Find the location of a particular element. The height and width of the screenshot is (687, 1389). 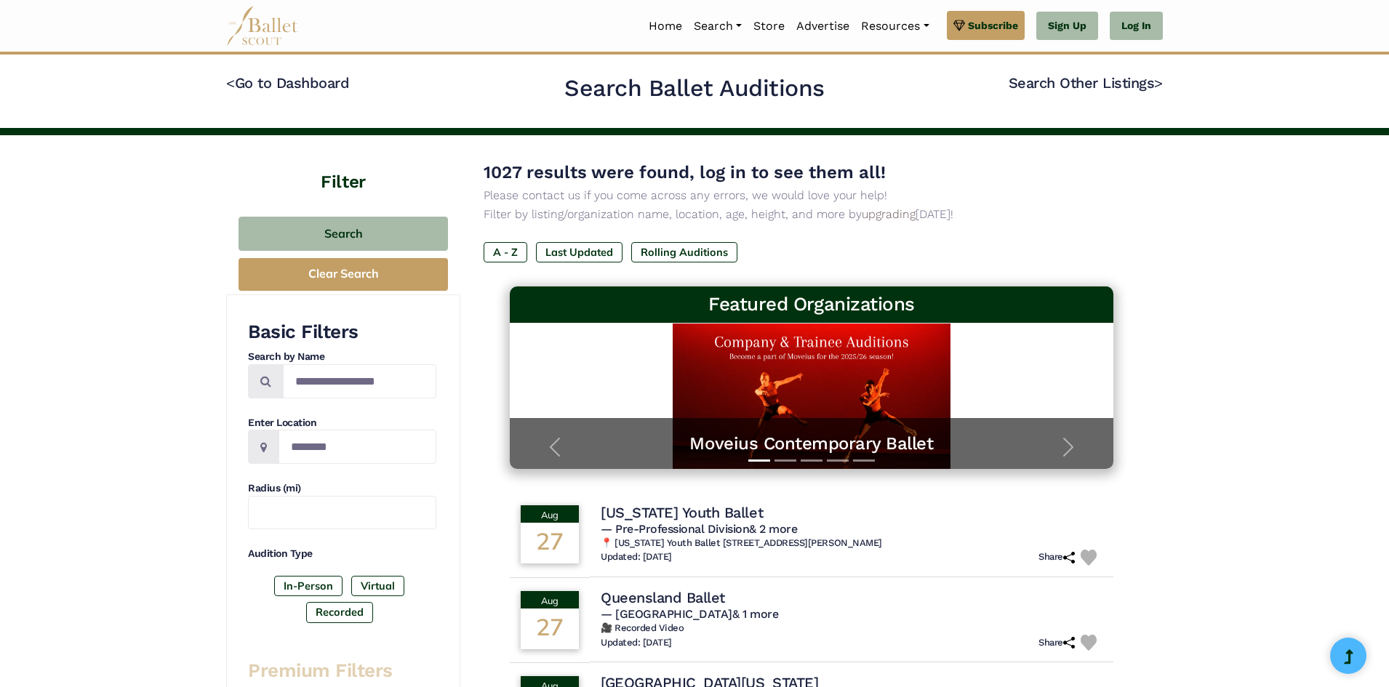

a: Home is located at coordinates (666, 26).